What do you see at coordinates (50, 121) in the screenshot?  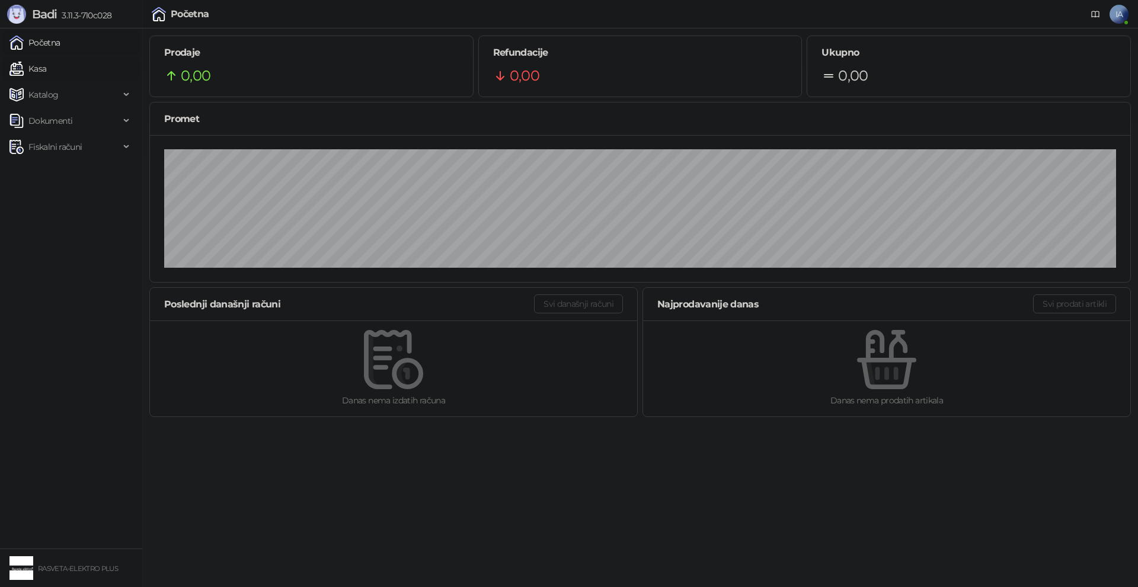 I see `span: Dokumenti` at bounding box center [50, 121].